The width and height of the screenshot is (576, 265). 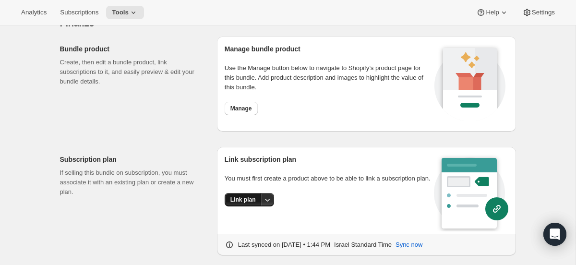 What do you see at coordinates (268, 200) in the screenshot?
I see `button: More actions` at bounding box center [268, 200].